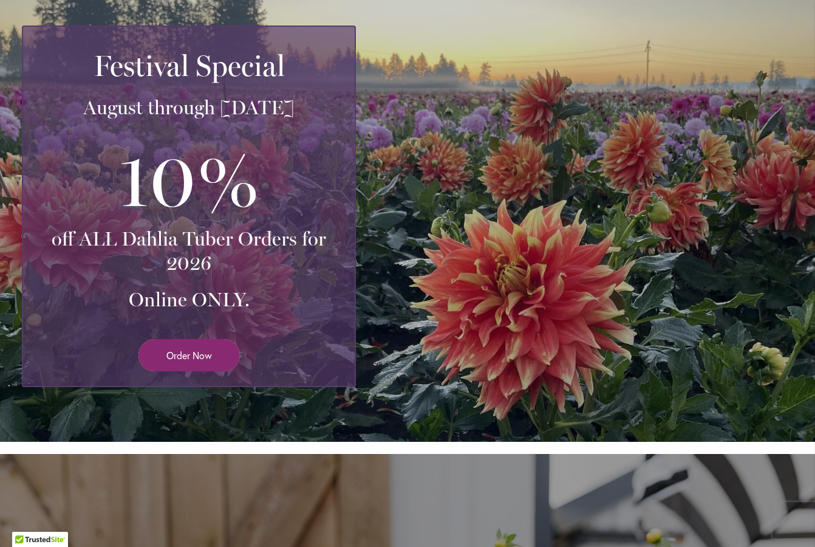 Image resolution: width=815 pixels, height=547 pixels. I want to click on h2: Festival Special, so click(189, 66).